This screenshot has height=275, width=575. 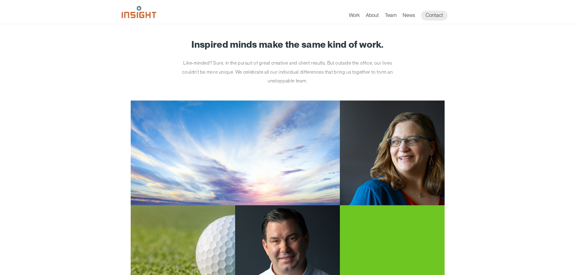 I want to click on a: About, so click(x=372, y=16).